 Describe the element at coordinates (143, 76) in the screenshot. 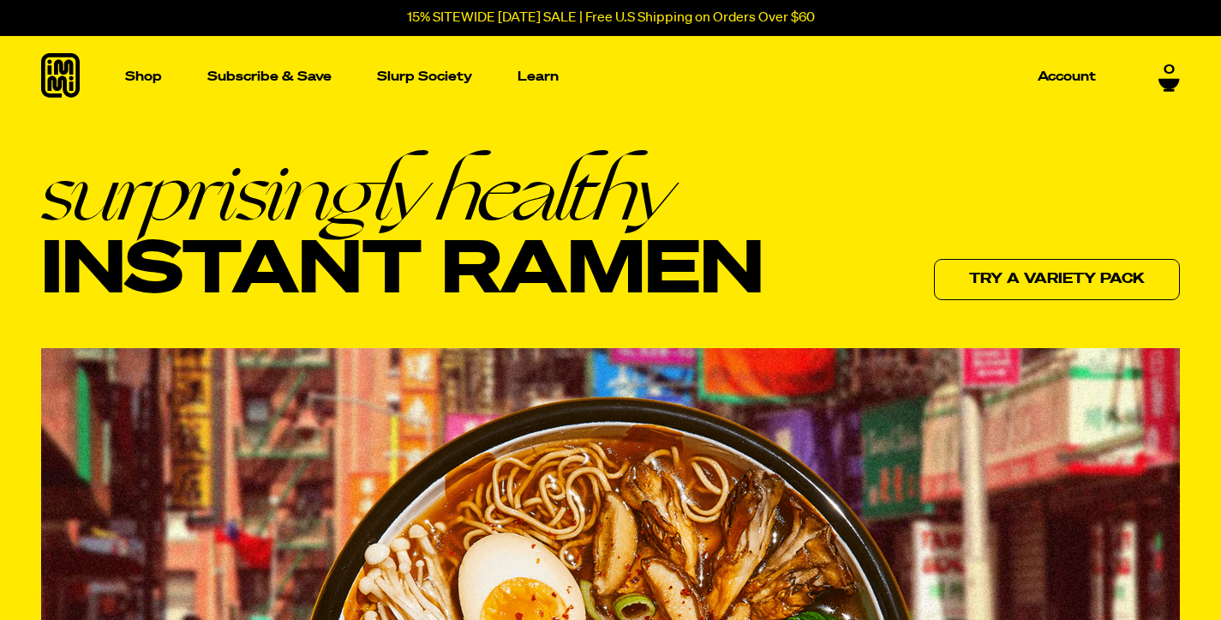

I see `p: Shop` at that location.